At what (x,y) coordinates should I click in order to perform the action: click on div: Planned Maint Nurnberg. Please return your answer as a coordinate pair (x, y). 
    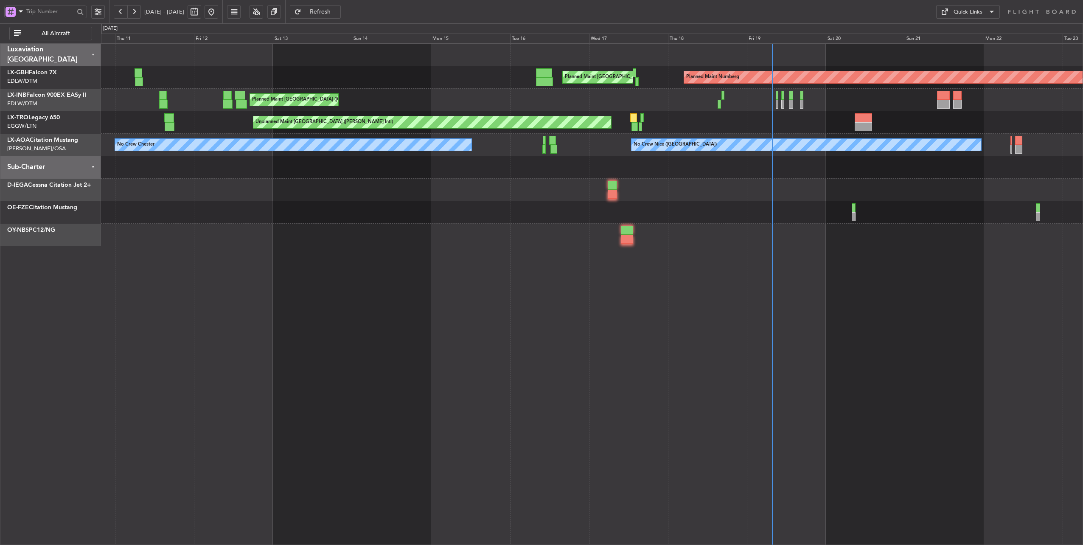
    Looking at the image, I should click on (712, 77).